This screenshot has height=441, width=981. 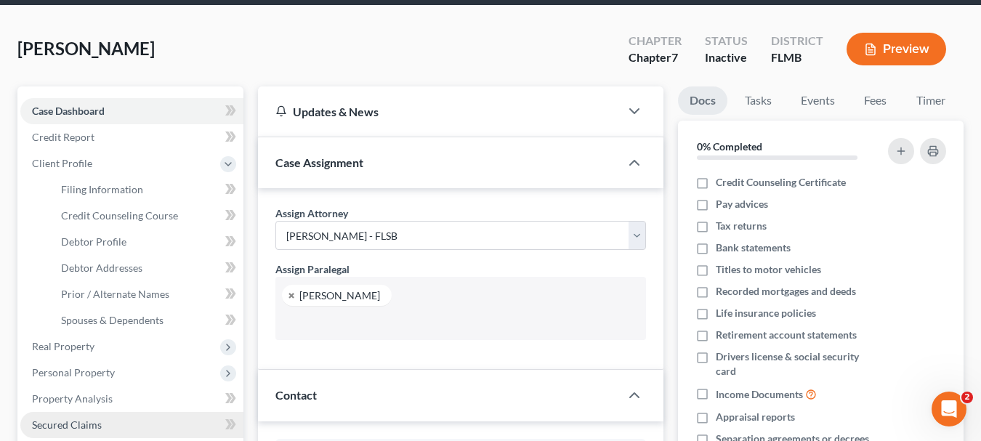 What do you see at coordinates (67, 424) in the screenshot?
I see `span: Secured Claims` at bounding box center [67, 424].